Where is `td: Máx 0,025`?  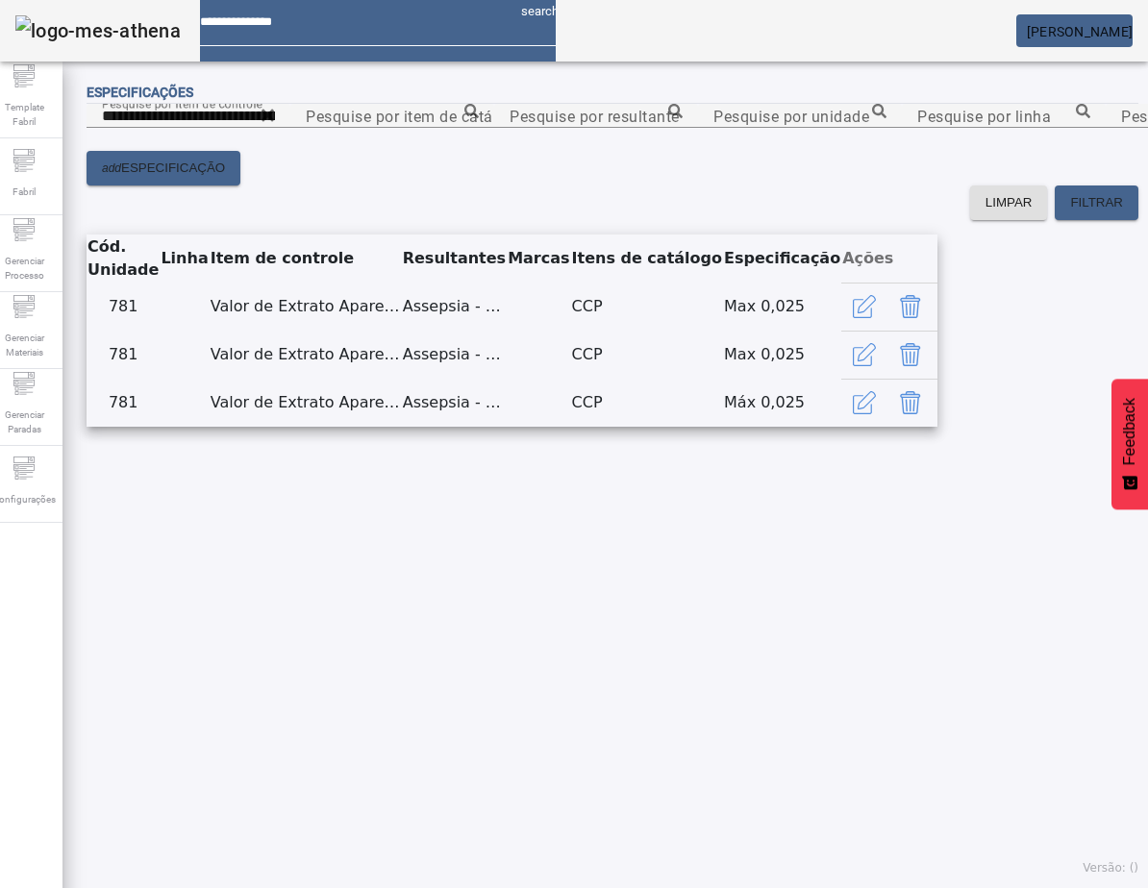
td: Máx 0,025 is located at coordinates (781, 403).